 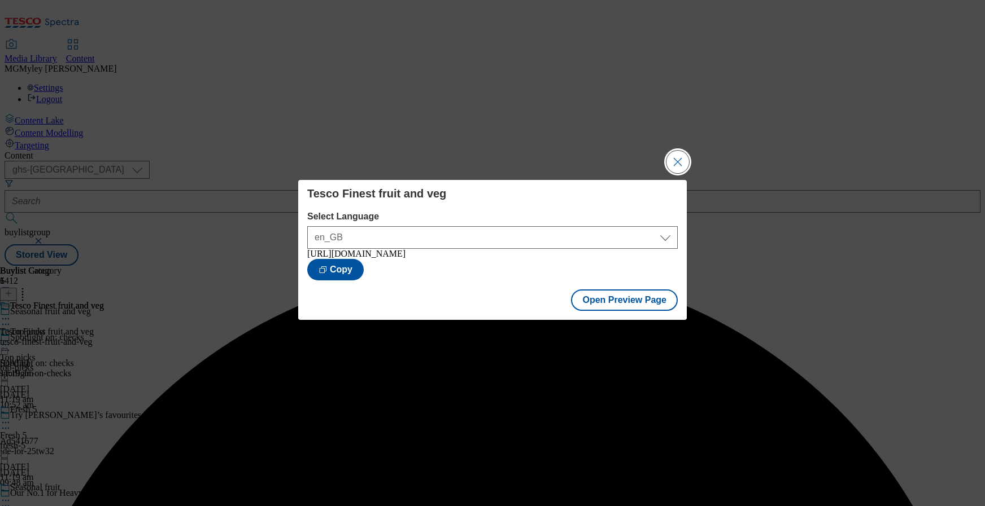 I want to click on button: Copy, so click(x=335, y=270).